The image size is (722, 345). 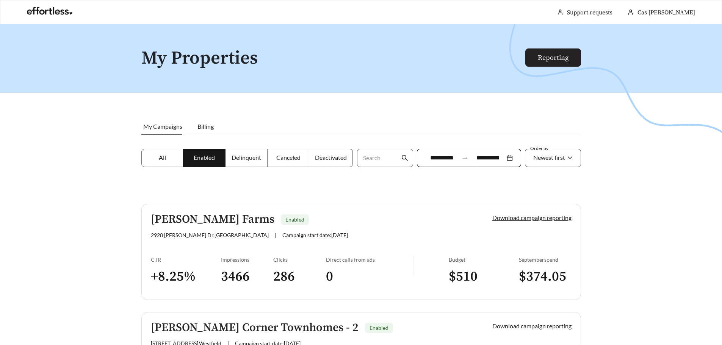 What do you see at coordinates (414, 266) in the screenshot?
I see `img: line` at bounding box center [414, 266].